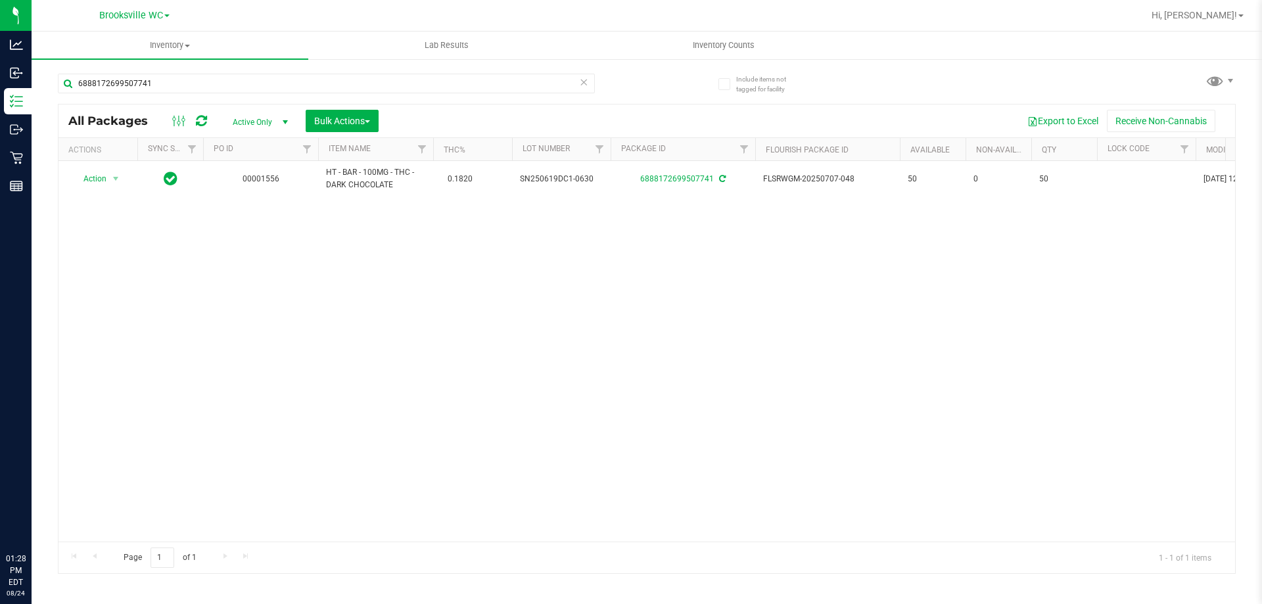 Image resolution: width=1262 pixels, height=604 pixels. Describe the element at coordinates (326, 83) in the screenshot. I see `input: Search Package ID, Item Name, SKU, Lot or Part Number...` at that location.